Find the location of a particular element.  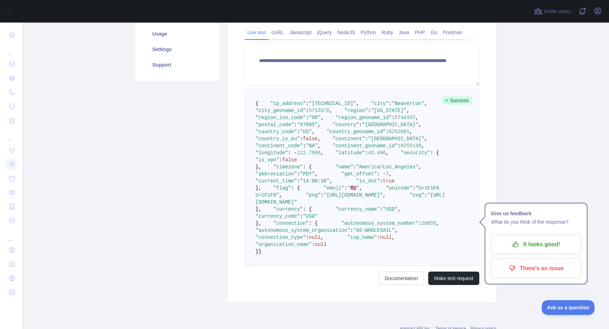

a: jQuery is located at coordinates (324, 32).